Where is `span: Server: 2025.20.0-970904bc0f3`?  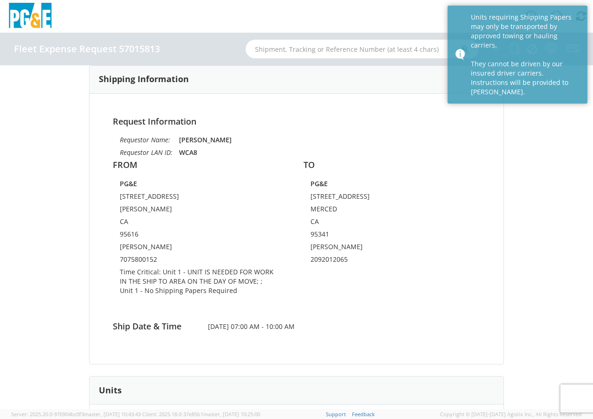
span: Server: 2025.20.0-970904bc0f3 is located at coordinates (76, 414).